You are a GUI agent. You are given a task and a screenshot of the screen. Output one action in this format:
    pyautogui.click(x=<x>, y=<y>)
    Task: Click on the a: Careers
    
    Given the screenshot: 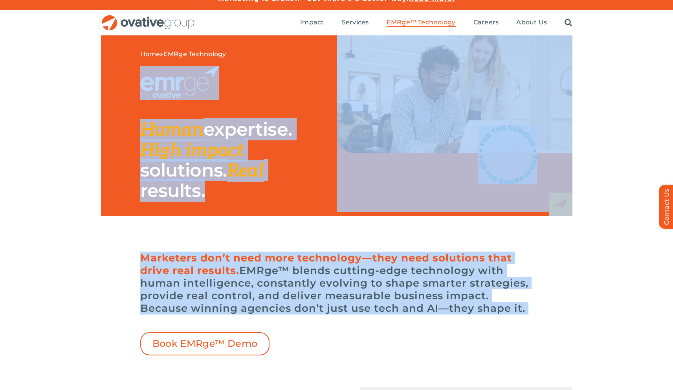 What is the action you would take?
    pyautogui.click(x=486, y=23)
    